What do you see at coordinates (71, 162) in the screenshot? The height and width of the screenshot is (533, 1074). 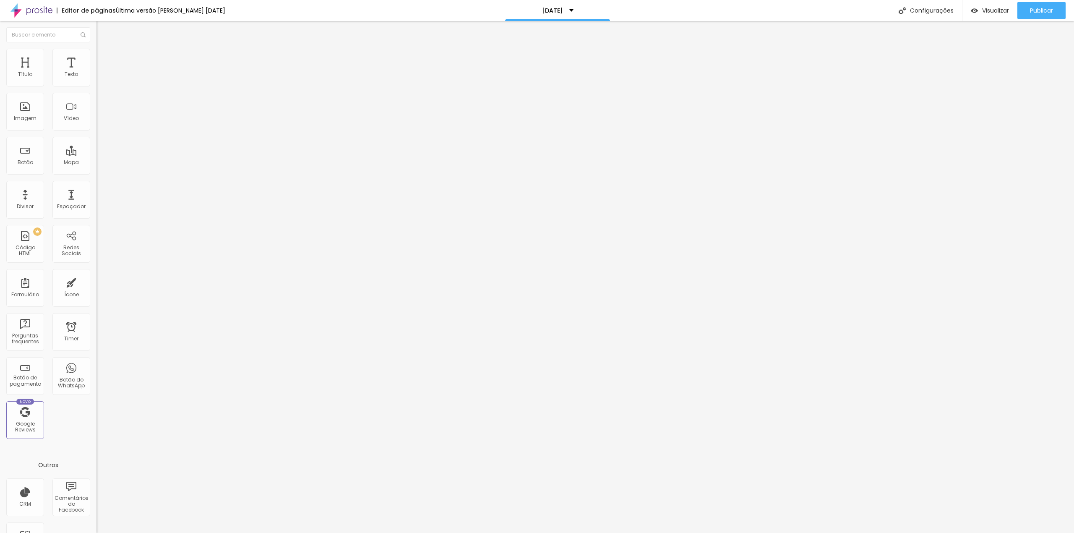 I see `div: Mapa` at bounding box center [71, 162].